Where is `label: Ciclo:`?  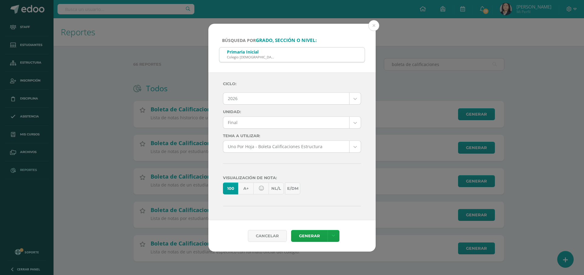 label: Ciclo: is located at coordinates (292, 84).